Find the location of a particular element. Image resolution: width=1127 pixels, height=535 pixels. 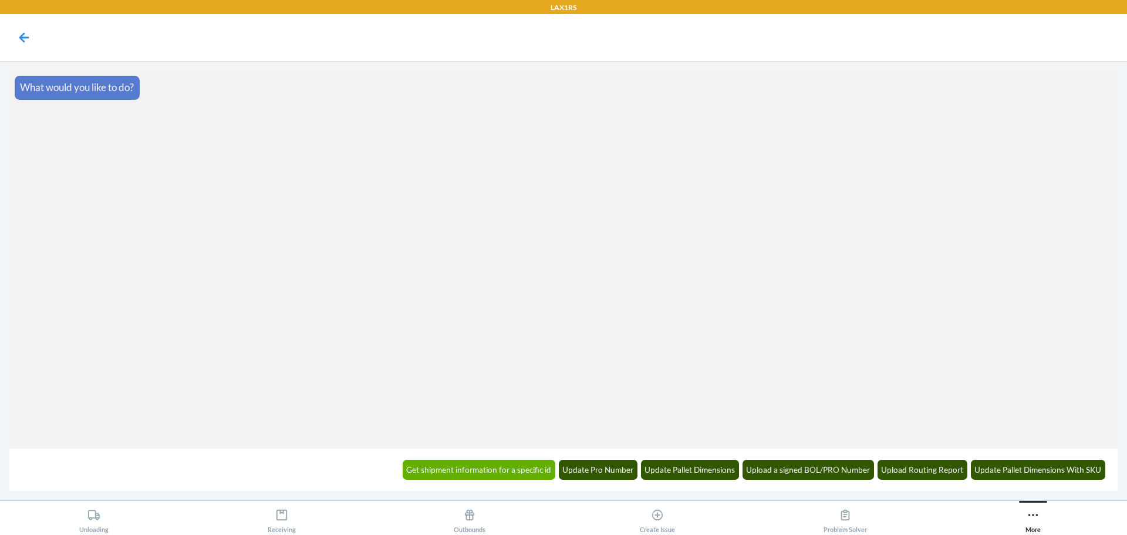

div: Unloading is located at coordinates (94, 518).